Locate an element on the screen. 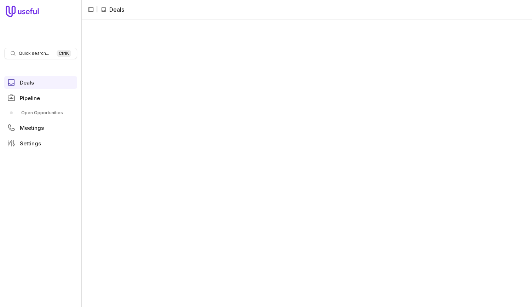 The height and width of the screenshot is (307, 532). a: Deals is located at coordinates (41, 82).